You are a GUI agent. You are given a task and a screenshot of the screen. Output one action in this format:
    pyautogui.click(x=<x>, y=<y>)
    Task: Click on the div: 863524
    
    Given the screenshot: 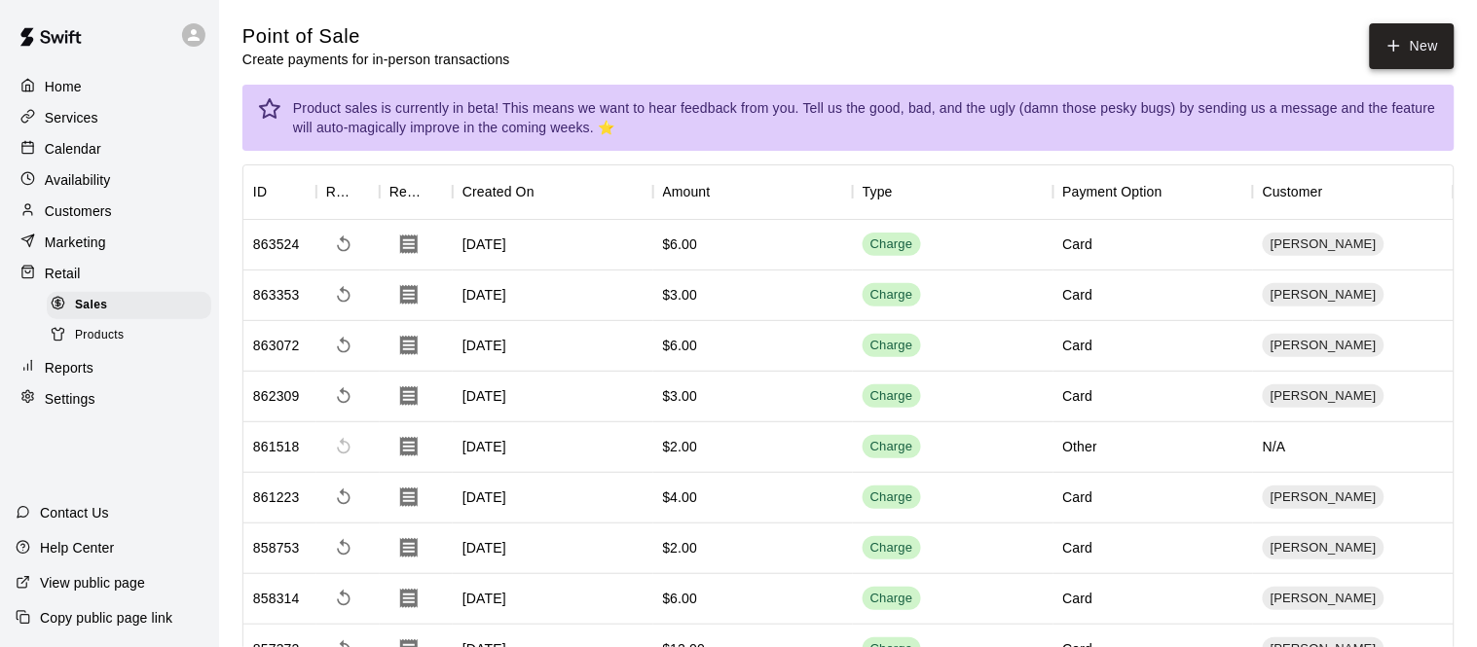 What is the action you would take?
    pyautogui.click(x=277, y=244)
    